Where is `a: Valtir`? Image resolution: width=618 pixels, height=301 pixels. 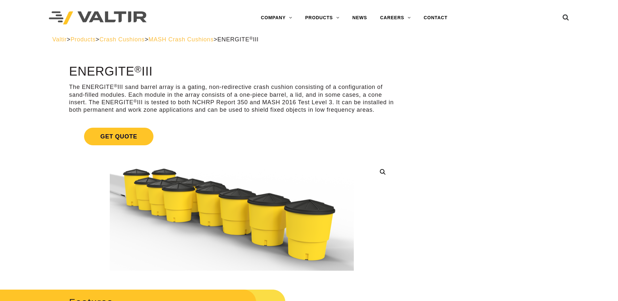
a: Valtir is located at coordinates (60, 39).